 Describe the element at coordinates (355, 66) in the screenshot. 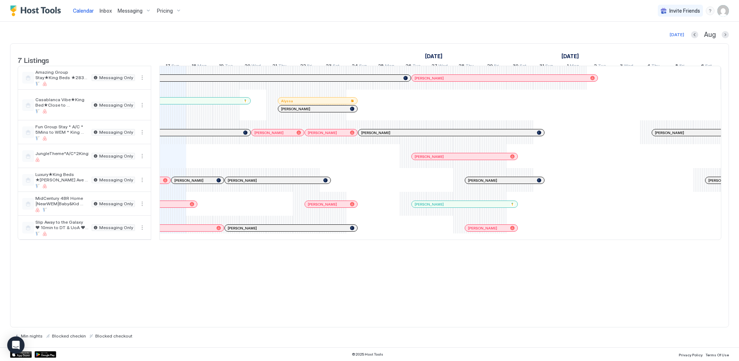

I see `span: 24` at that location.